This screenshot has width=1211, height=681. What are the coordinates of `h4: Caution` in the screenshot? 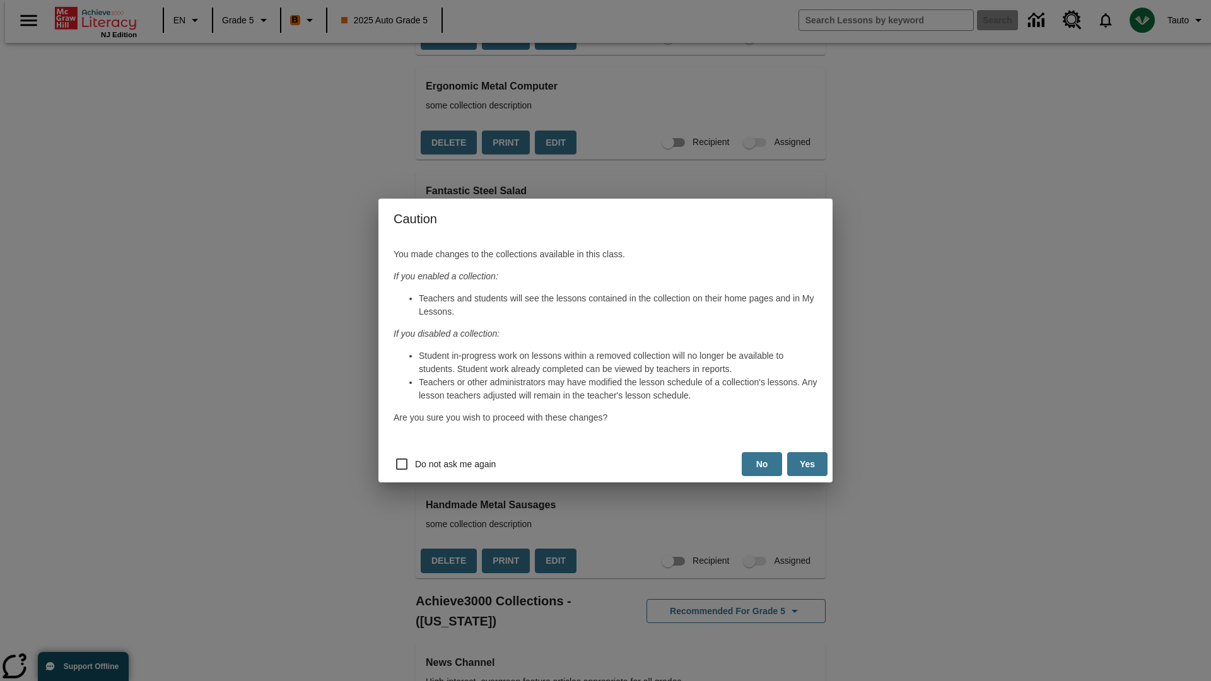 It's located at (605, 219).